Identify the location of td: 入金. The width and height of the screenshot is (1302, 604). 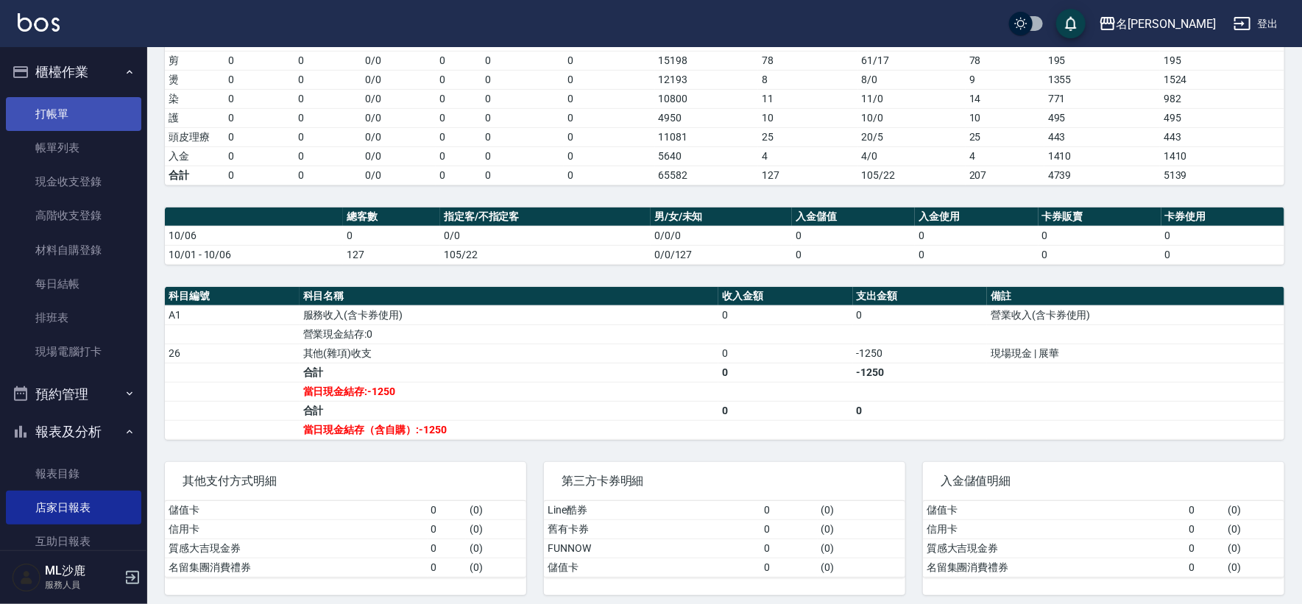
(194, 156).